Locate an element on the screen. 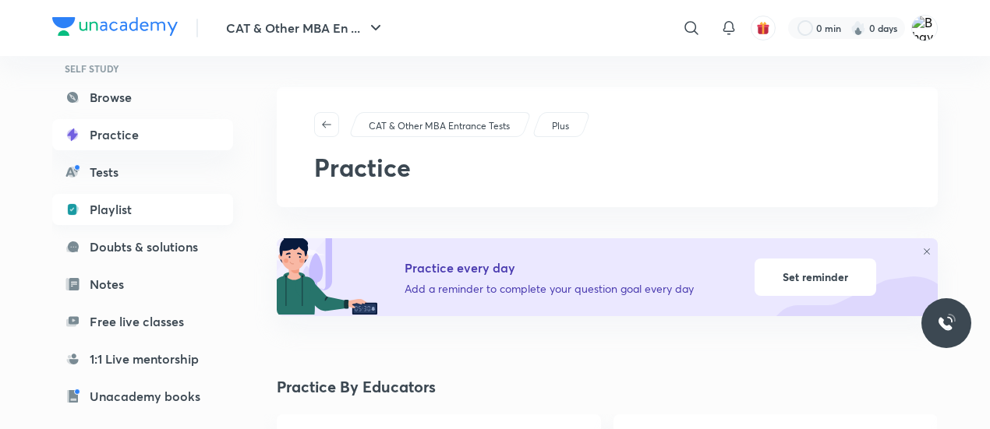  a: Tests is located at coordinates (143, 172).